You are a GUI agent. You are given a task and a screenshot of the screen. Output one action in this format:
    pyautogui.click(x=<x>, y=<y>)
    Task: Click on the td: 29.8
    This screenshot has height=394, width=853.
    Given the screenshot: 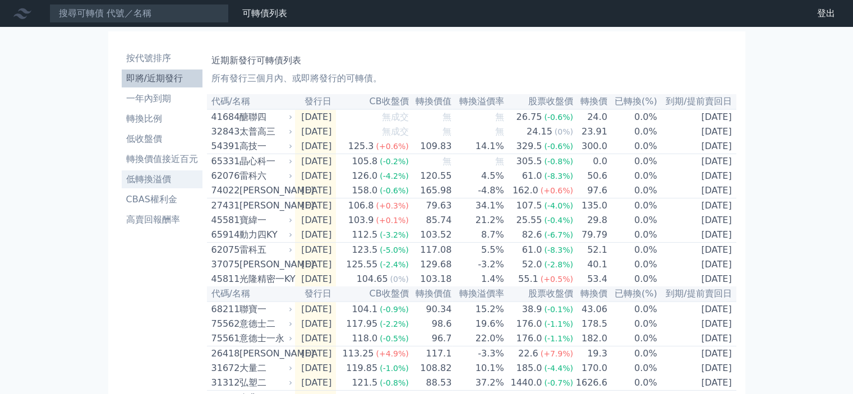 What is the action you would take?
    pyautogui.click(x=590, y=220)
    